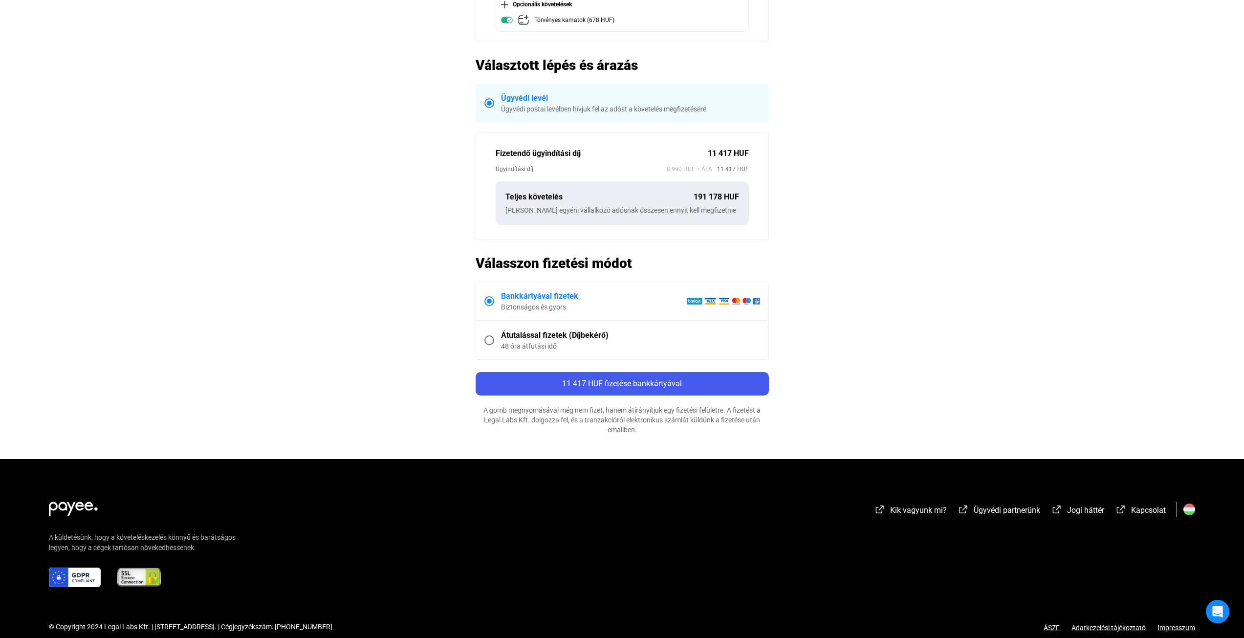 Image resolution: width=1244 pixels, height=638 pixels. I want to click on a: external-link-whiteJogi háttér, so click(1077, 511).